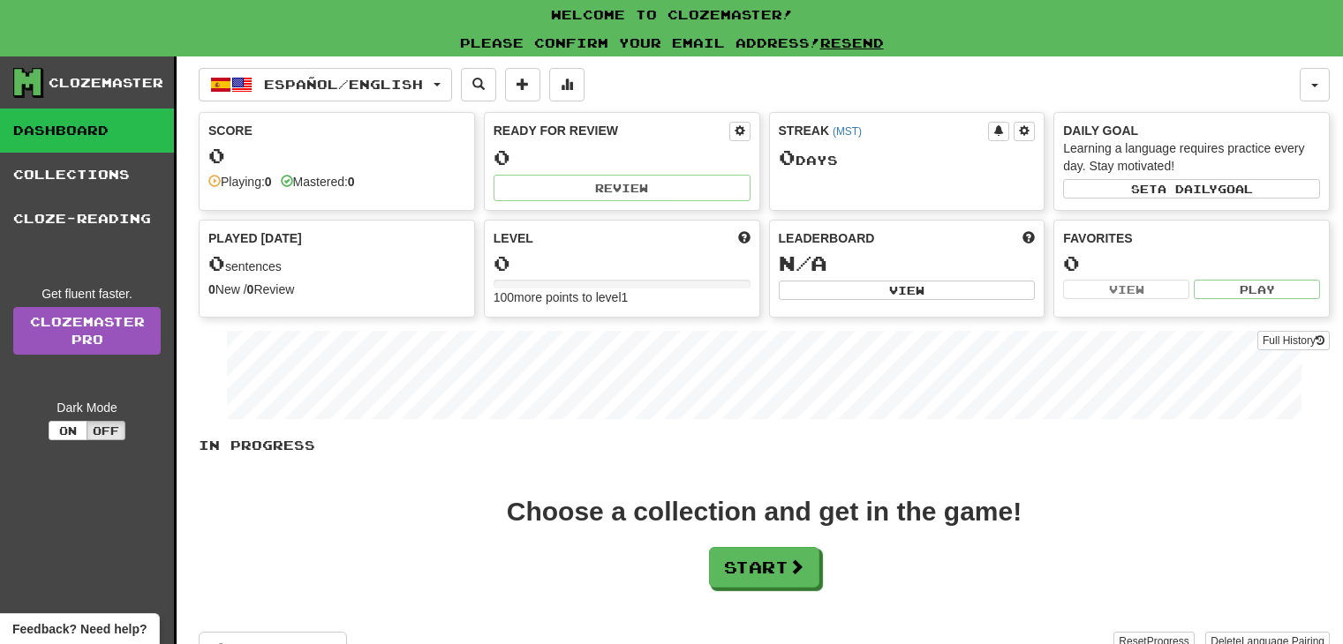 This screenshot has height=644, width=1343. What do you see at coordinates (1256, 290) in the screenshot?
I see `button: Play` at bounding box center [1256, 290].